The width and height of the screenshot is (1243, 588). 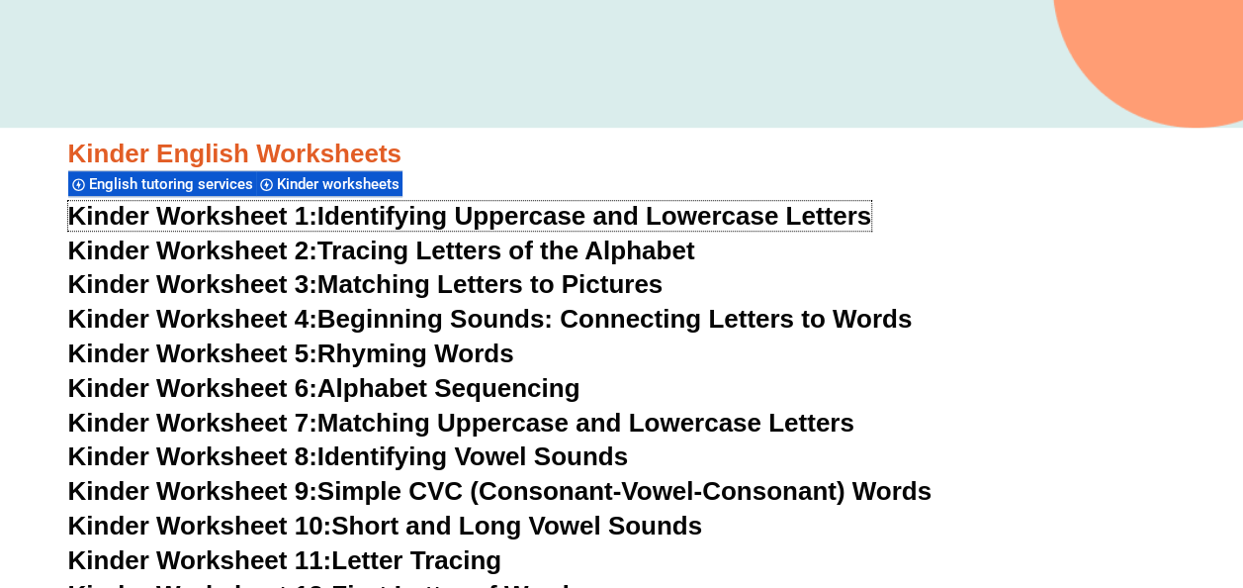 What do you see at coordinates (193, 422) in the screenshot?
I see `span: Kinder Worksheet 7:` at bounding box center [193, 422].